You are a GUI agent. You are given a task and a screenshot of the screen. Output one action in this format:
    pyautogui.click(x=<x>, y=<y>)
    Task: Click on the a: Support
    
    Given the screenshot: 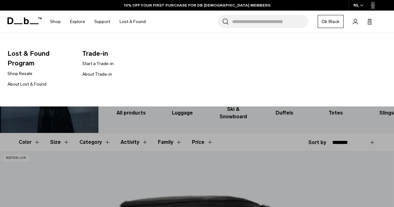 What is the action you would take?
    pyautogui.click(x=102, y=22)
    